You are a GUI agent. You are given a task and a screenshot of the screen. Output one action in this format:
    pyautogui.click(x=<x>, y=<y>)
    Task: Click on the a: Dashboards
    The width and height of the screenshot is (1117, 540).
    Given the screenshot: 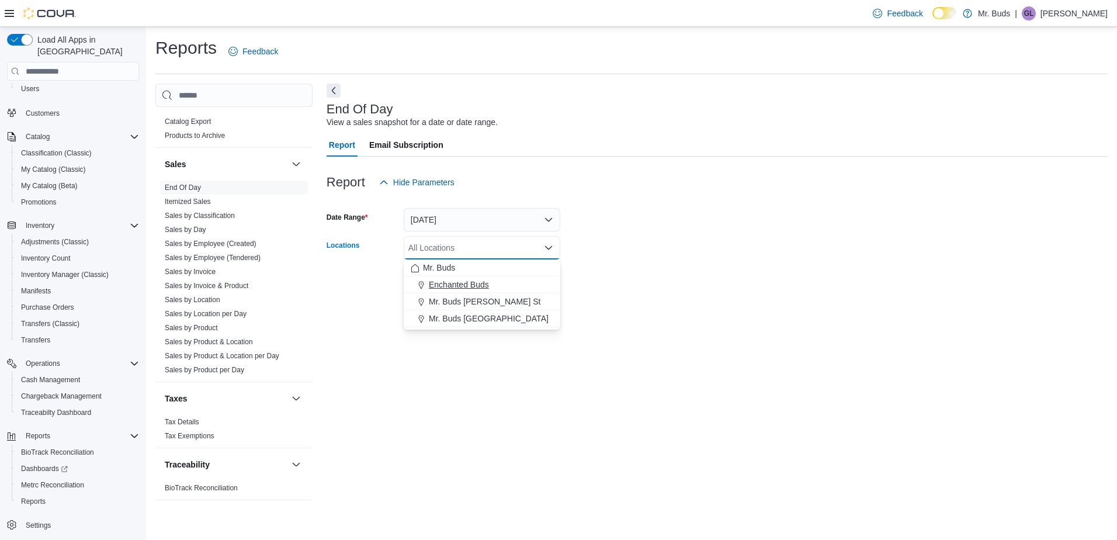 What is the action you would take?
    pyautogui.click(x=78, y=469)
    